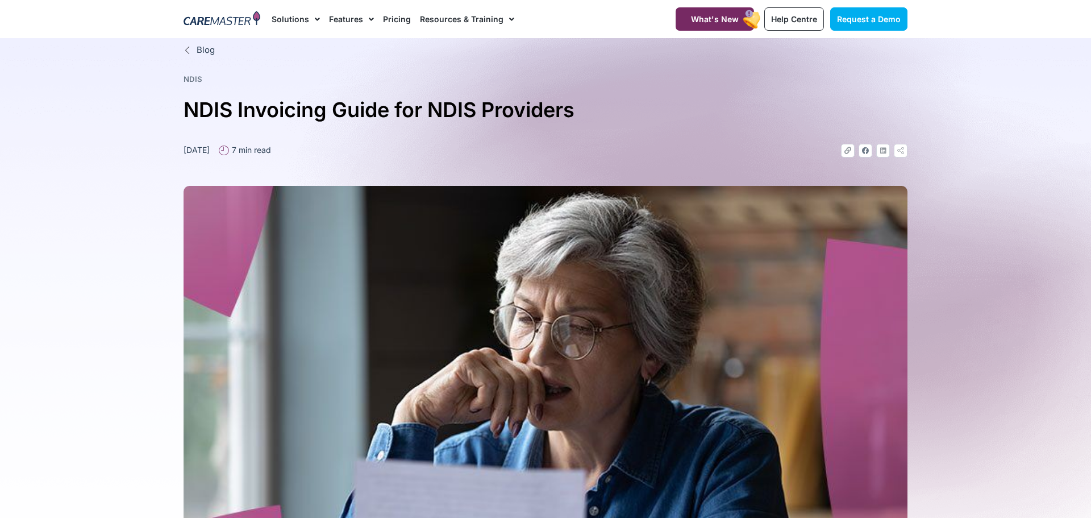 Image resolution: width=1091 pixels, height=518 pixels. Describe the element at coordinates (546, 110) in the screenshot. I see `h1: NDIS Invoicing Guide for NDIS Providers` at that location.